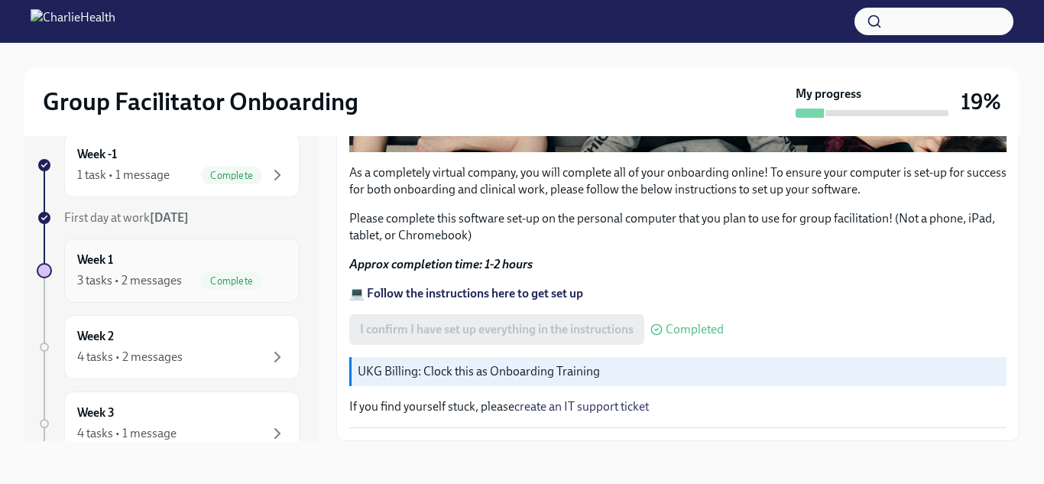  Describe the element at coordinates (123, 175) in the screenshot. I see `div: 1 task • 1 message` at that location.